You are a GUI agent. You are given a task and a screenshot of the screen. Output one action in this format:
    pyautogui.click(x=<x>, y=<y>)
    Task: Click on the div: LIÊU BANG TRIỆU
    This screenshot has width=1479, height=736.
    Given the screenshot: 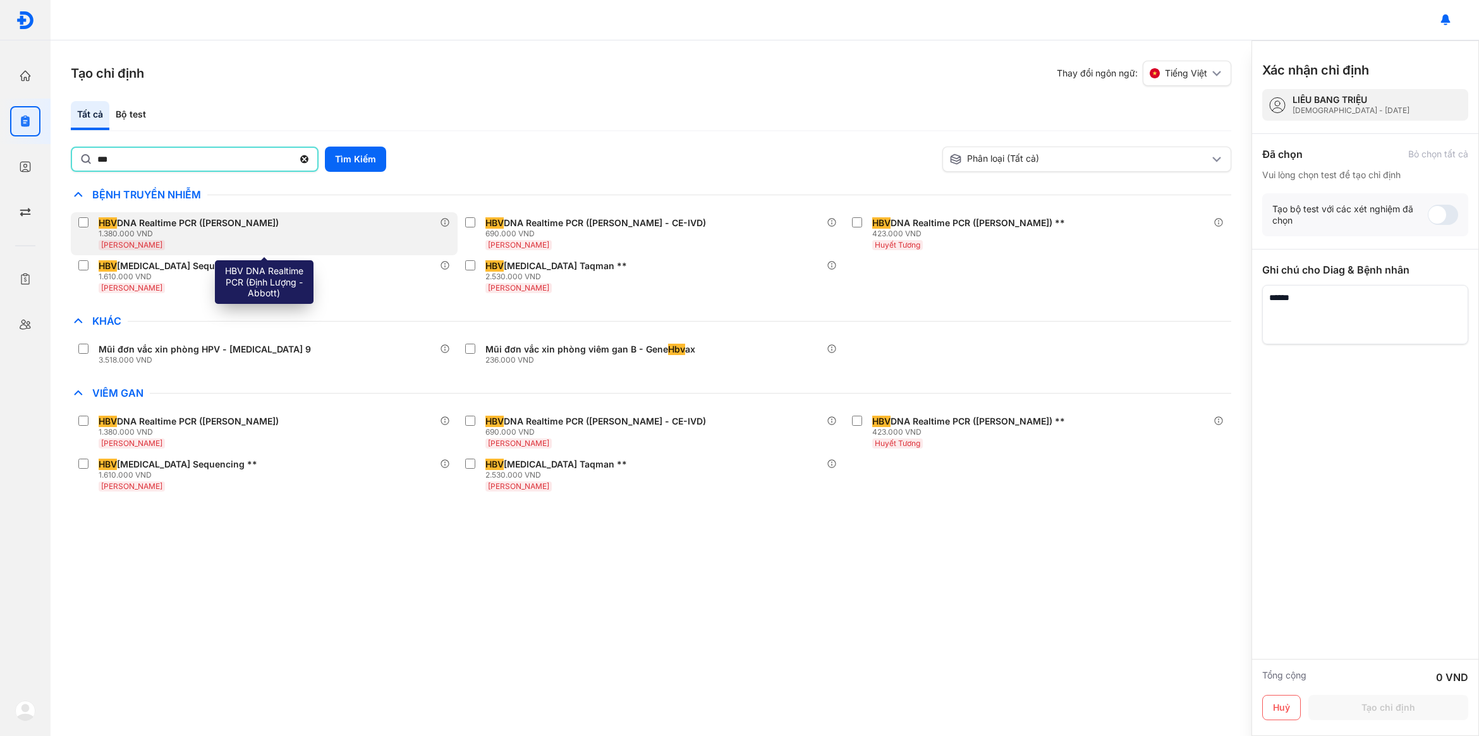 What is the action you would take?
    pyautogui.click(x=1350, y=100)
    